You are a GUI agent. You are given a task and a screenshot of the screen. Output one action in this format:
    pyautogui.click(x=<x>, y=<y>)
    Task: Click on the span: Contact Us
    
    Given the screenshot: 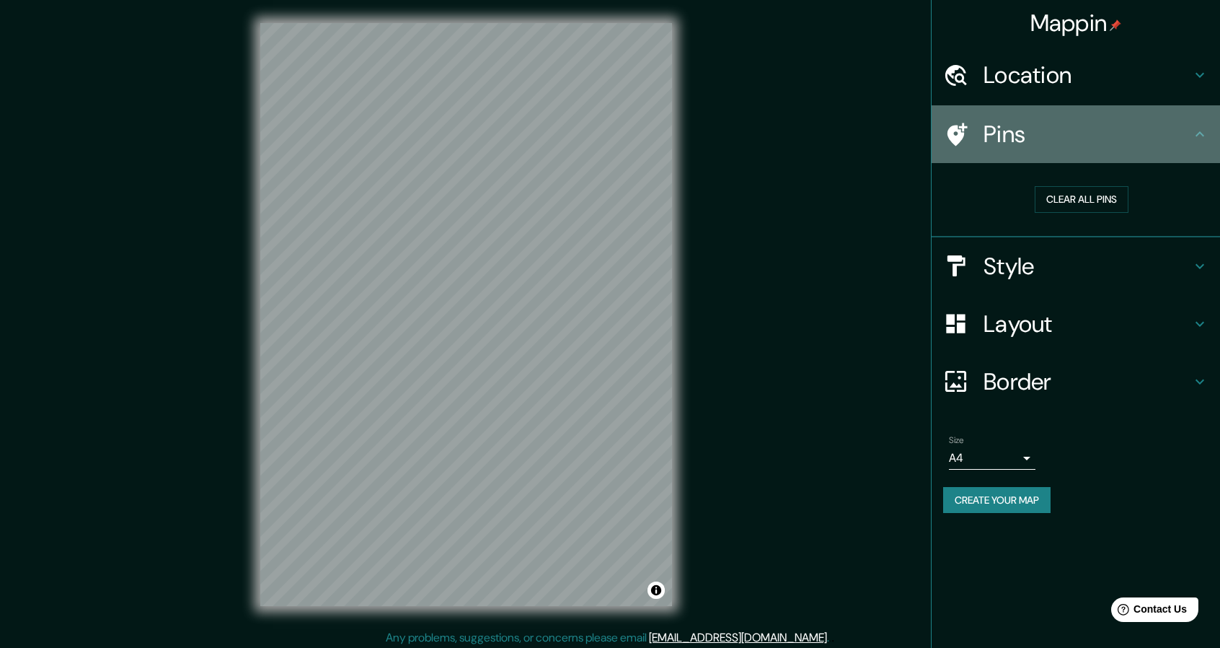 What is the action you would take?
    pyautogui.click(x=69, y=17)
    